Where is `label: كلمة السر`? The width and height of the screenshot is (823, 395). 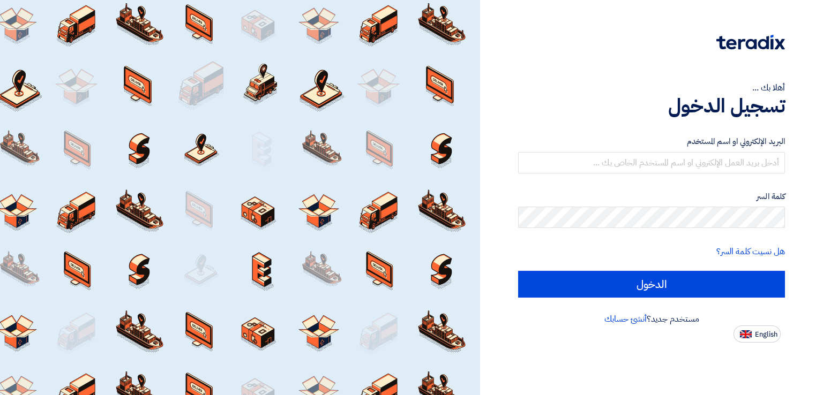
label: كلمة السر is located at coordinates (651, 197).